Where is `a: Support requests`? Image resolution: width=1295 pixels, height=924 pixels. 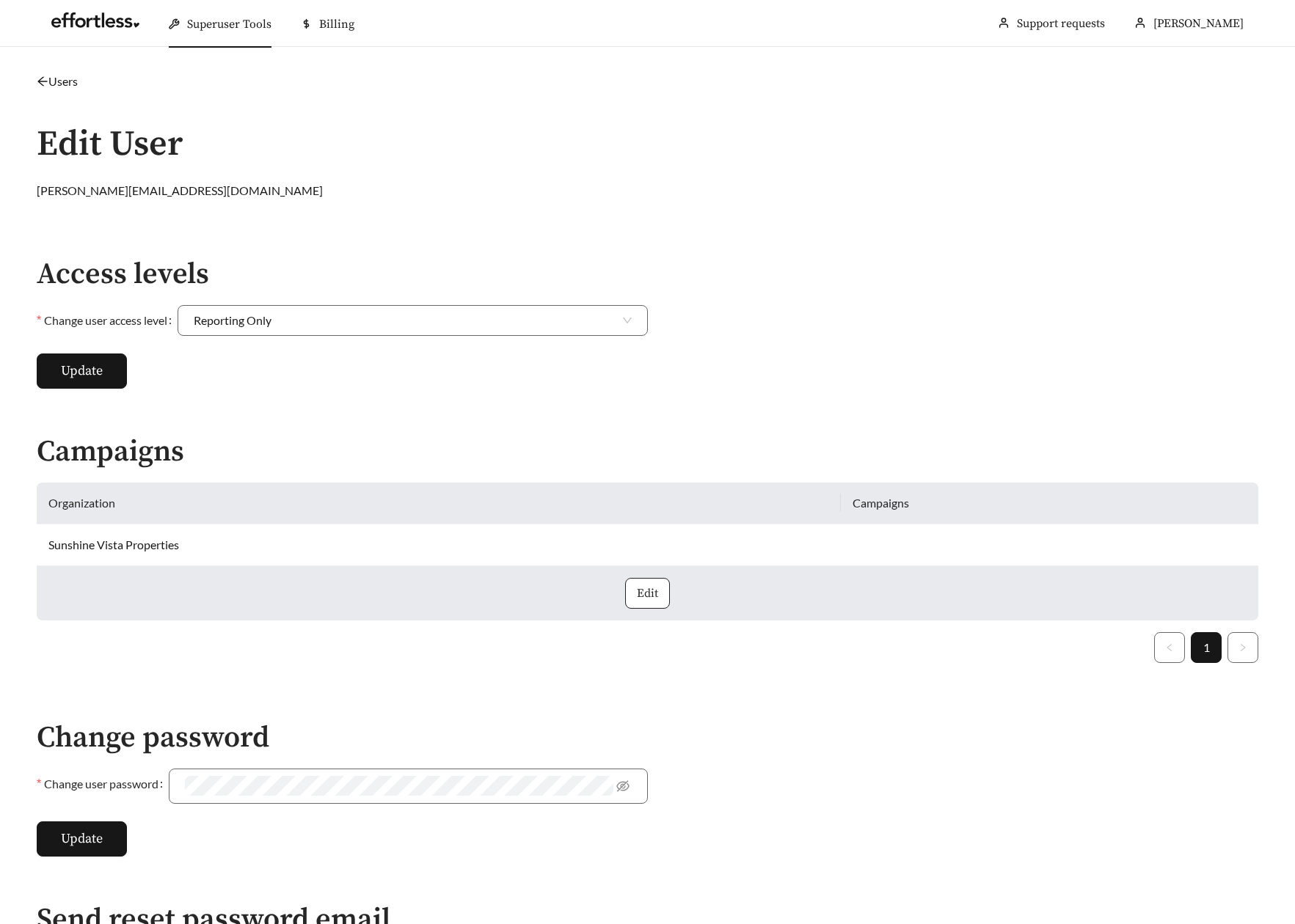
a: Support requests is located at coordinates (1061, 23).